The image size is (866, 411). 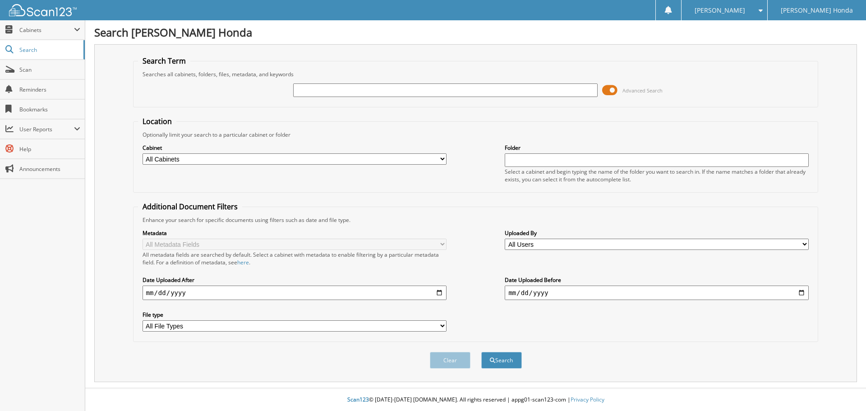 What do you see at coordinates (157, 121) in the screenshot?
I see `legend: Location` at bounding box center [157, 121].